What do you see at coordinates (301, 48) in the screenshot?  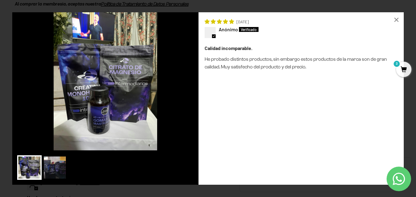 I see `div: Calidad incomparable.` at bounding box center [301, 48].